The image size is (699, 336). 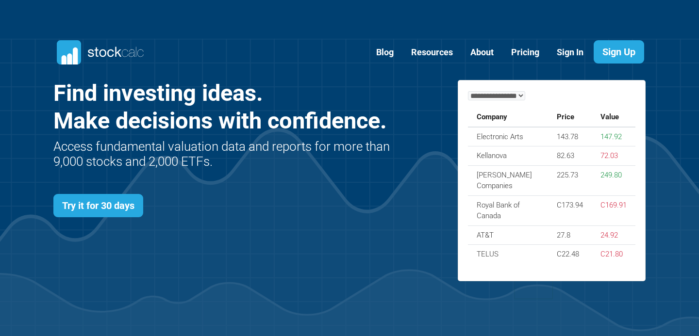 What do you see at coordinates (570, 137) in the screenshot?
I see `td: 143.78` at bounding box center [570, 137].